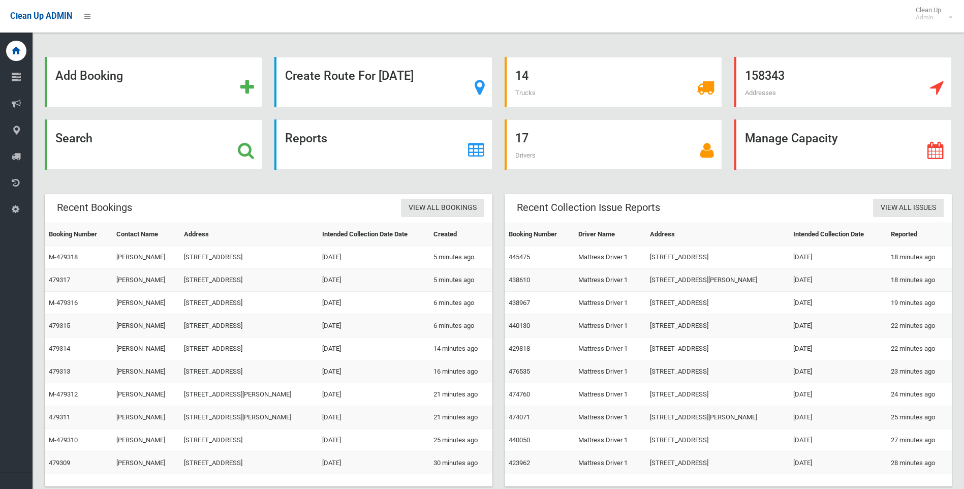  I want to click on th: Driver Name, so click(610, 234).